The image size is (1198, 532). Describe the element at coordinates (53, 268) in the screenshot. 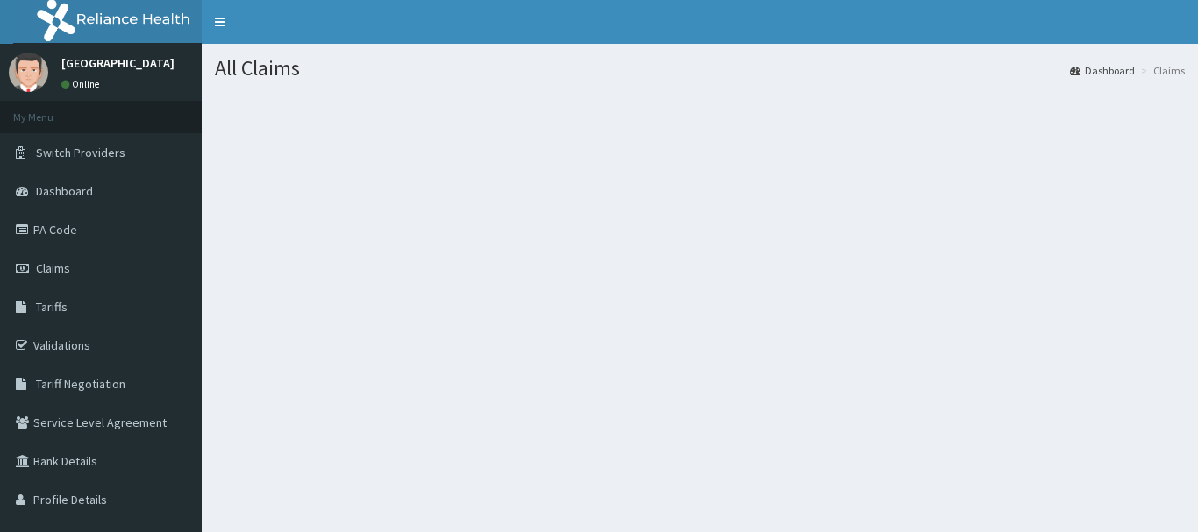

I see `span: Claims` at that location.